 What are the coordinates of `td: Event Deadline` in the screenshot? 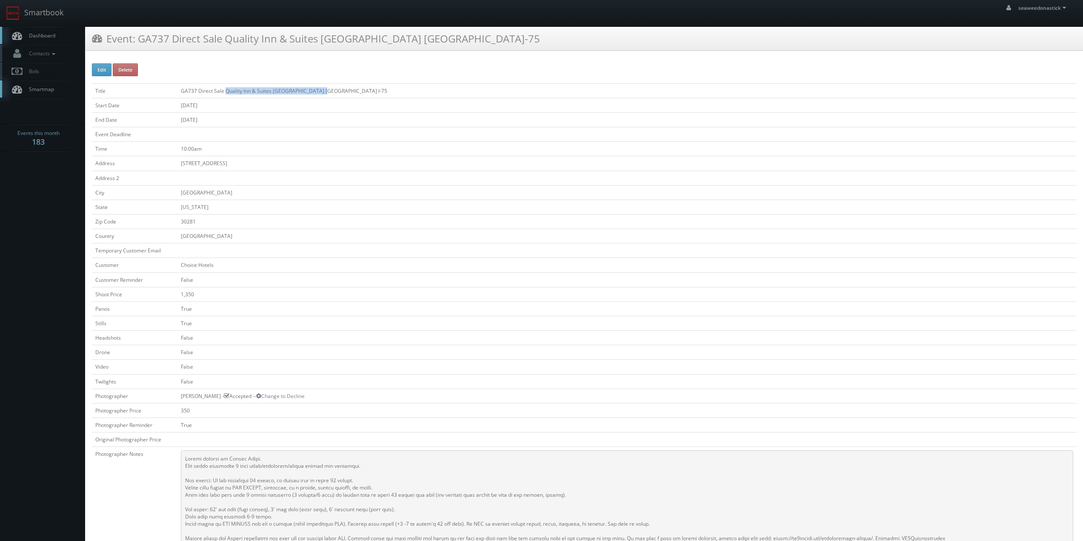 It's located at (134, 134).